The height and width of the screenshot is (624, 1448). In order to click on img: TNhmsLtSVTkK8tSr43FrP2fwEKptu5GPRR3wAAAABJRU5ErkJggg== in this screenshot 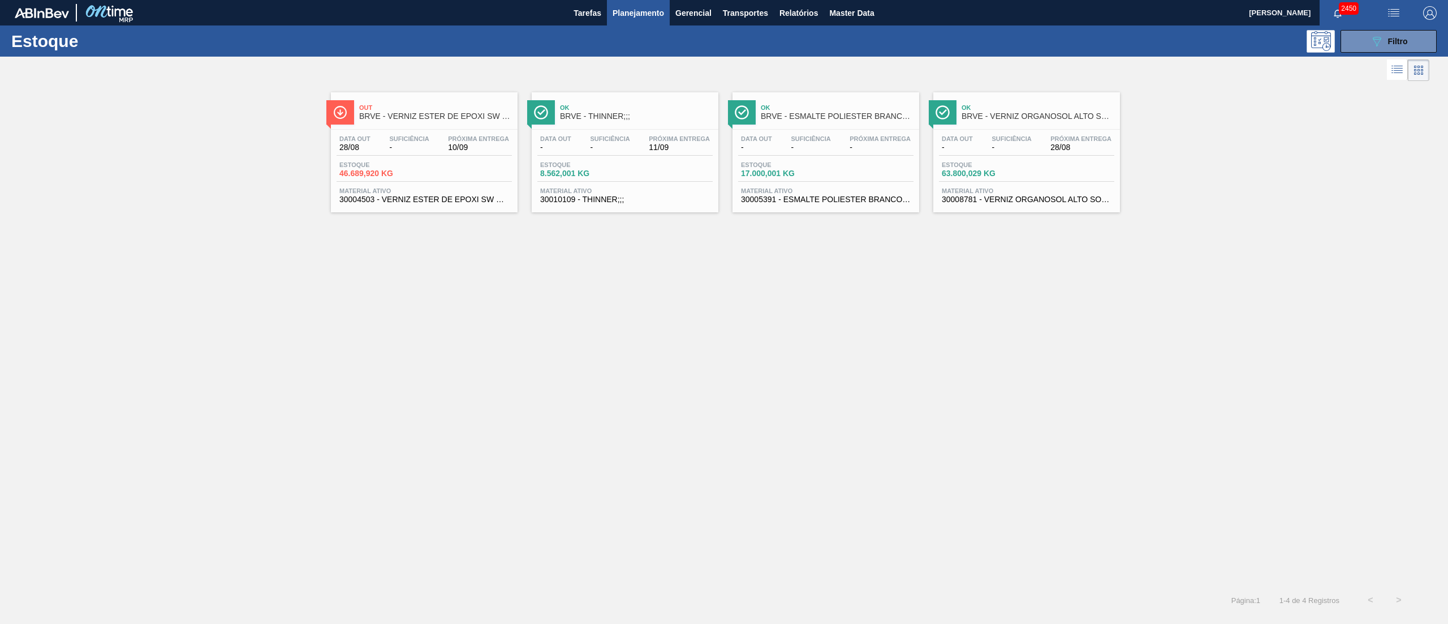, I will do `click(42, 13)`.